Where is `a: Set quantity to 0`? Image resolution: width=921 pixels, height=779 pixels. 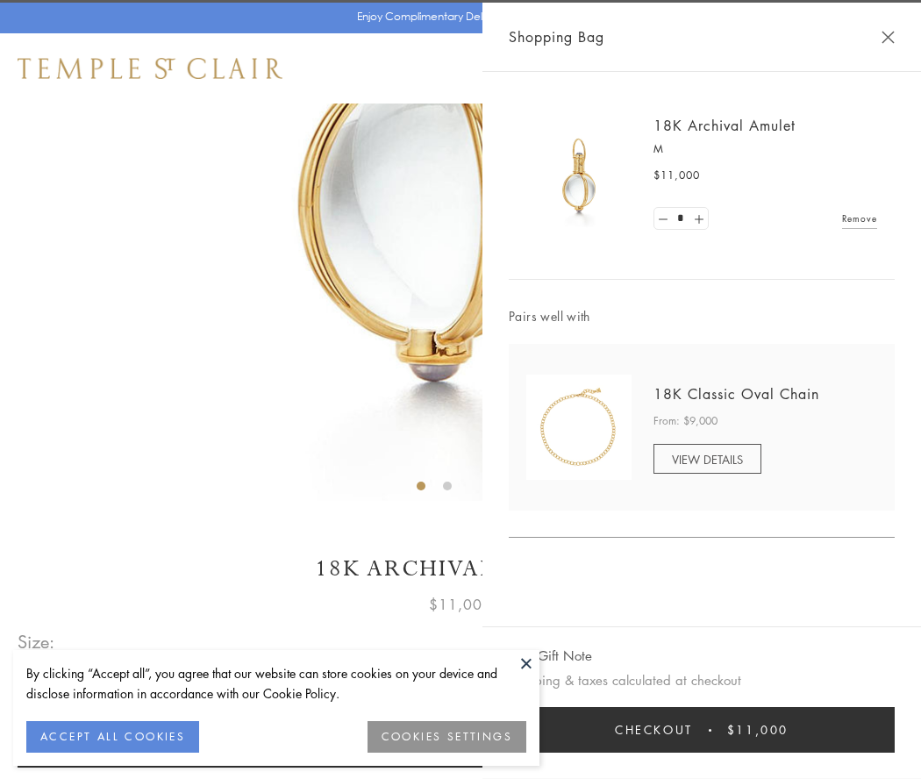
a: Set quantity to 0 is located at coordinates (663, 218).